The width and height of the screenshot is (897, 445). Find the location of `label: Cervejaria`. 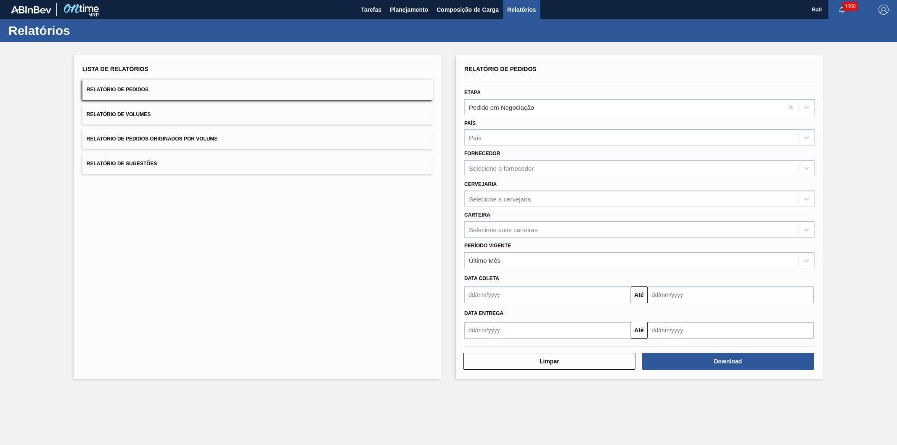

label: Cervejaria is located at coordinates (480, 184).